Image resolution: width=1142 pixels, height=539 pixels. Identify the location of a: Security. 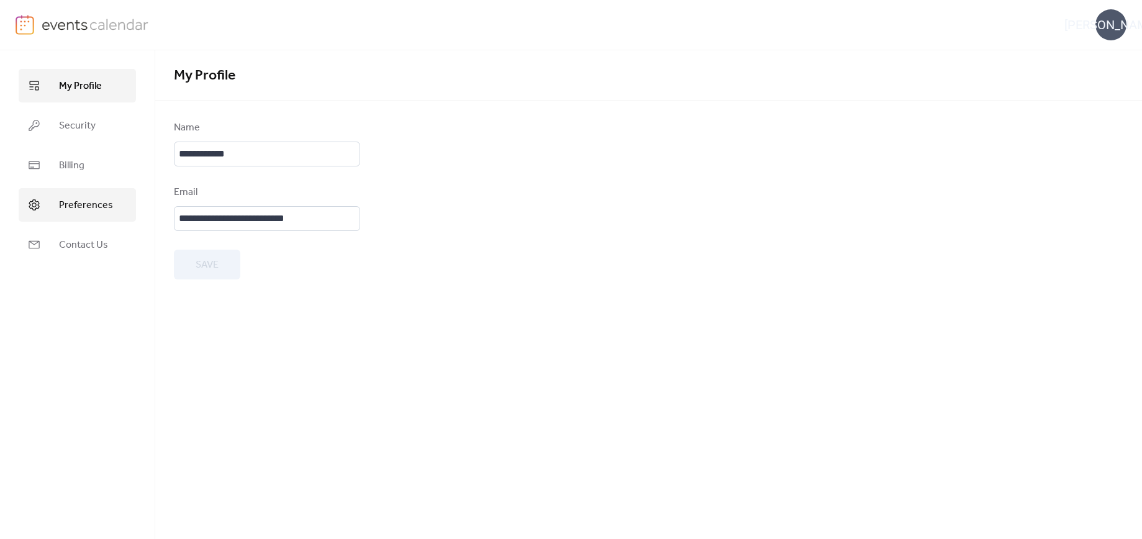
(77, 125).